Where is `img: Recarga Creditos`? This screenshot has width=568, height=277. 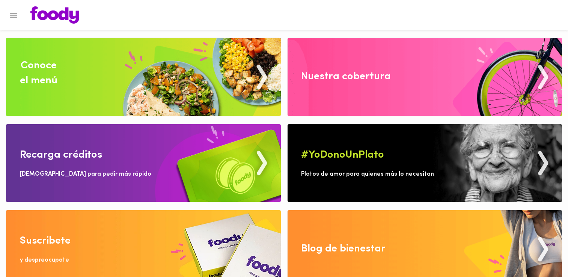 img: Recarga Creditos is located at coordinates (143, 163).